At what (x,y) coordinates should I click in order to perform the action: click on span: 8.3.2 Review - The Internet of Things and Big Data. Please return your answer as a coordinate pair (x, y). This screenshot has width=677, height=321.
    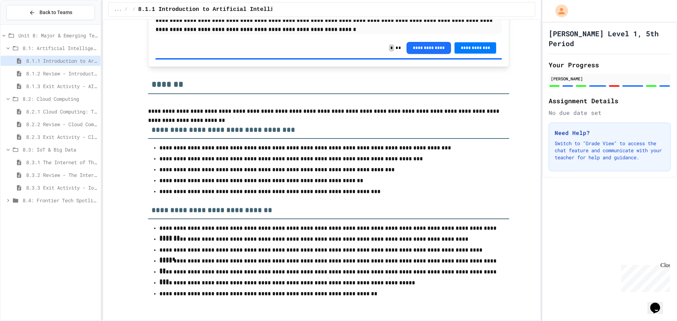
    Looking at the image, I should click on (62, 175).